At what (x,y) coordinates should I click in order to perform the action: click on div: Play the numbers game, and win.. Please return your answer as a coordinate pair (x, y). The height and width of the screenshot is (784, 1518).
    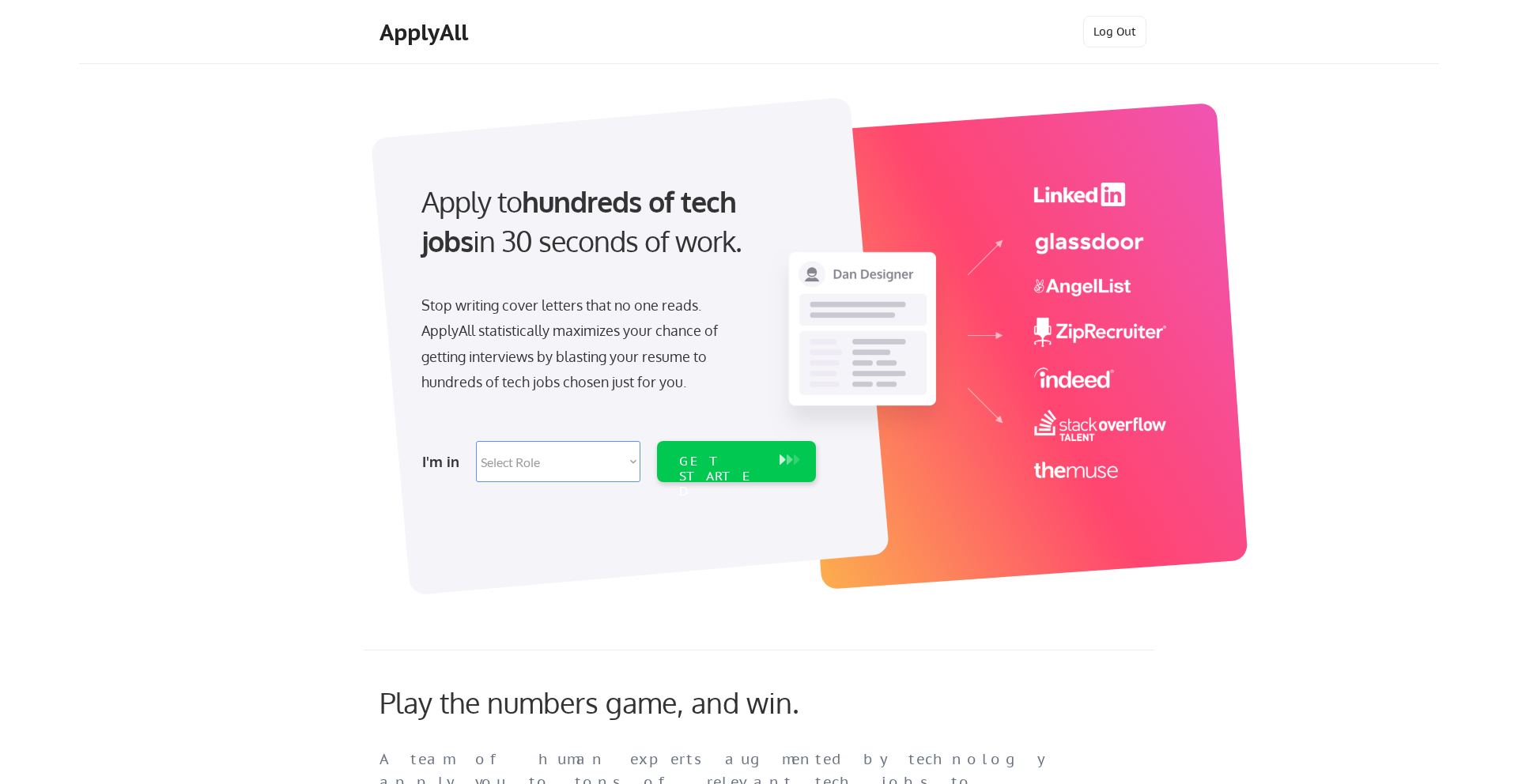
    Looking at the image, I should click on (625, 701).